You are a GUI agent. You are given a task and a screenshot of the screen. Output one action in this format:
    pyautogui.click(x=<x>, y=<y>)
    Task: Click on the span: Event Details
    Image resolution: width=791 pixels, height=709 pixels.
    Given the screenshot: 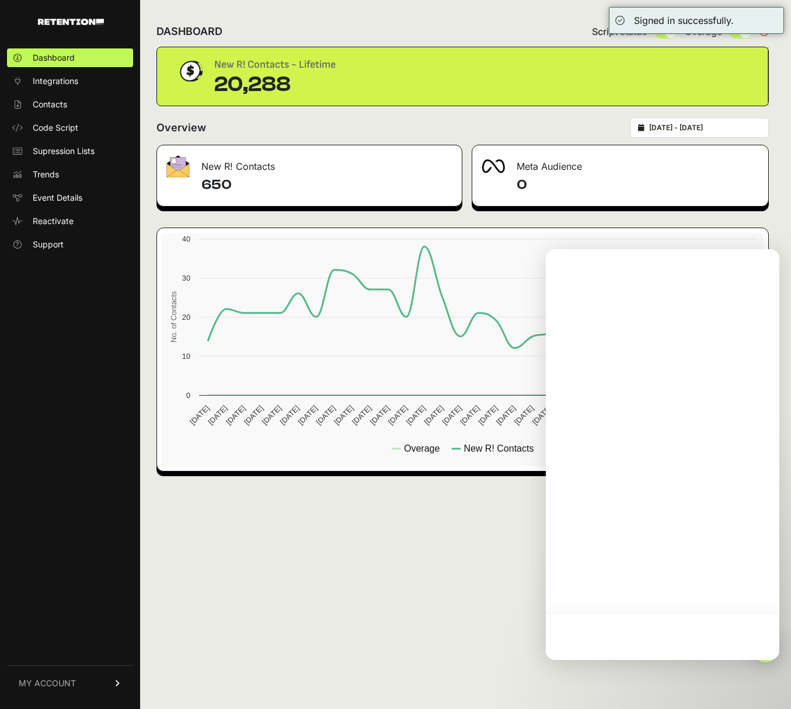 What is the action you would take?
    pyautogui.click(x=57, y=198)
    